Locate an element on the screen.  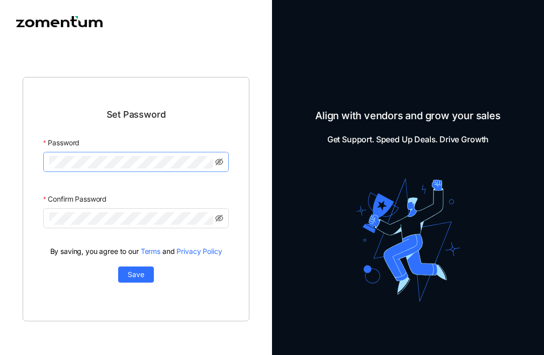
img: Zomentum logo is located at coordinates (59, 22).